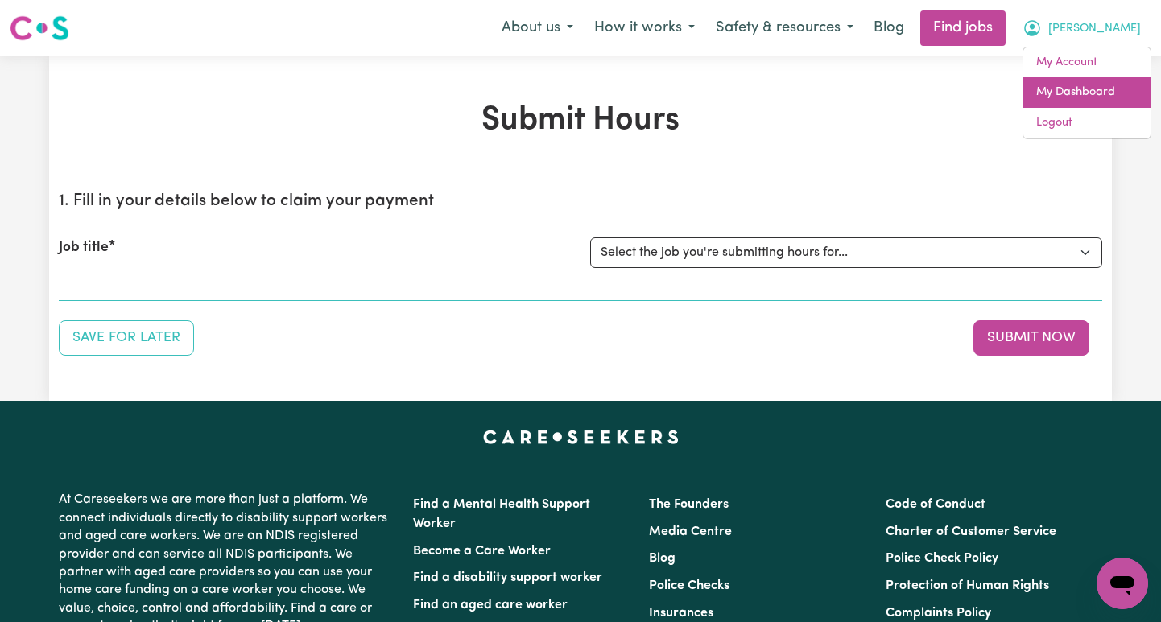  I want to click on button: Submit your job report, so click(1031, 338).